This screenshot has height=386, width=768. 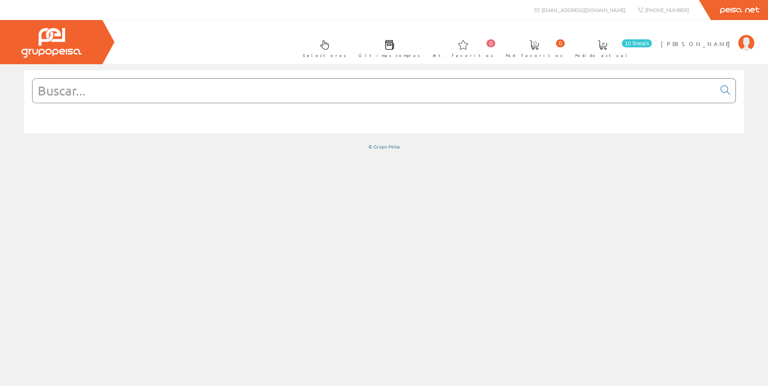 I want to click on a: 10 línea/s Pedido actual, so click(x=610, y=48).